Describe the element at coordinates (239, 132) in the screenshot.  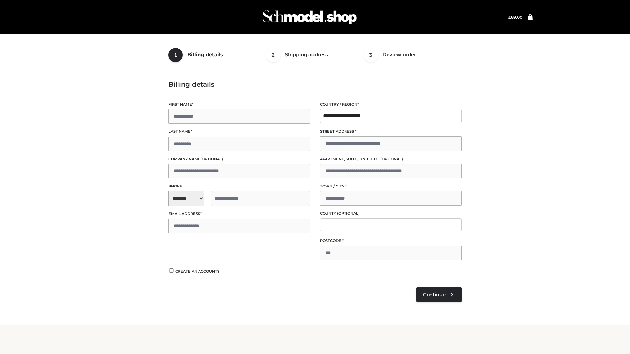
I see `label: Last name` at that location.